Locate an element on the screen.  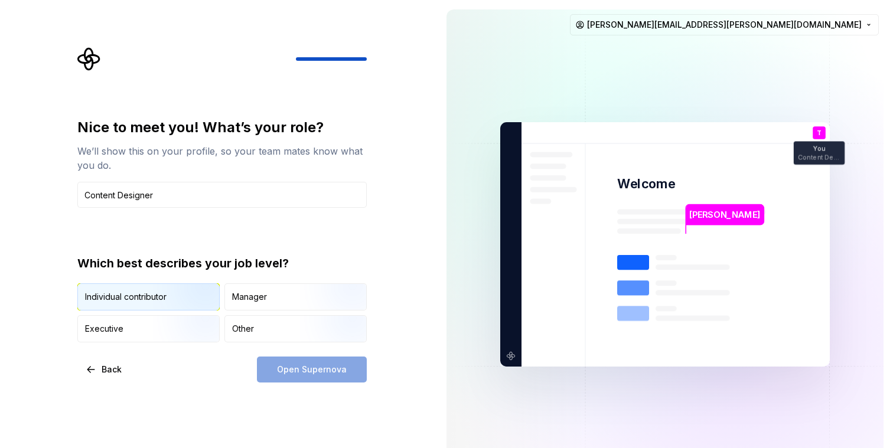
div: Other is located at coordinates (243, 329).